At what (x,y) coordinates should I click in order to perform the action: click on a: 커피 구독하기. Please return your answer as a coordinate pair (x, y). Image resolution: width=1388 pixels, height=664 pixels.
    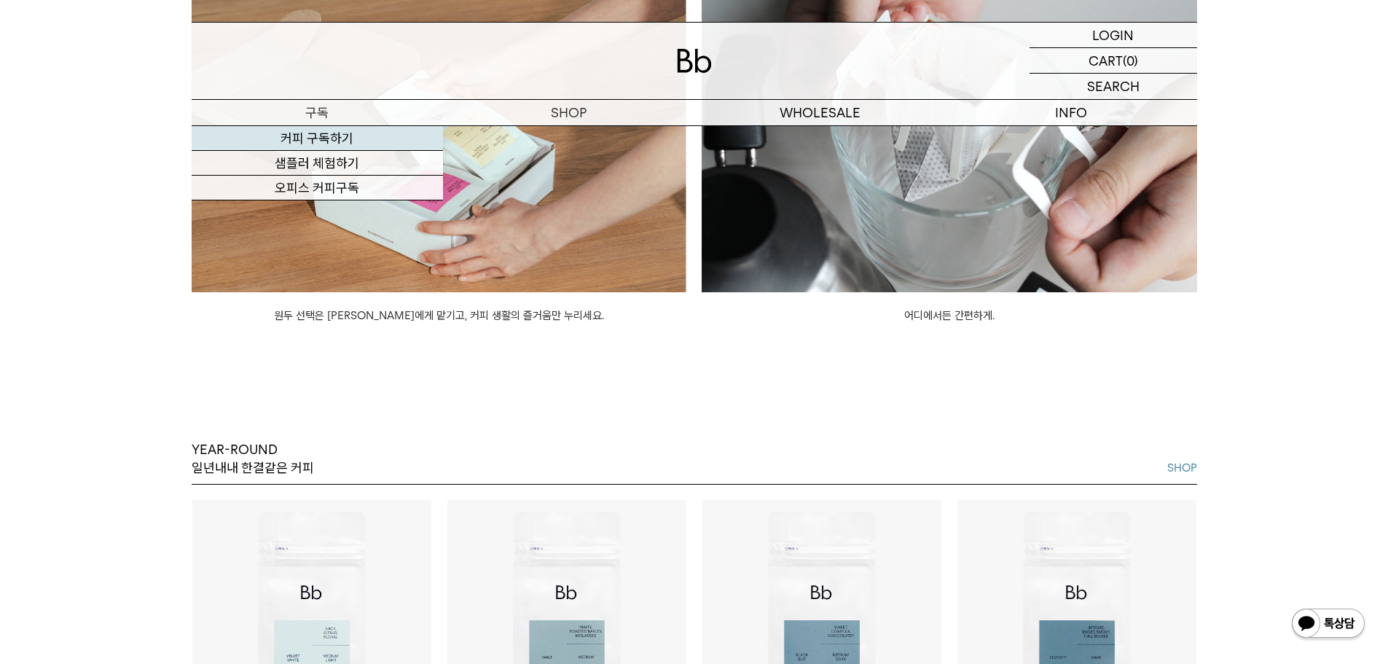
    Looking at the image, I should click on (317, 138).